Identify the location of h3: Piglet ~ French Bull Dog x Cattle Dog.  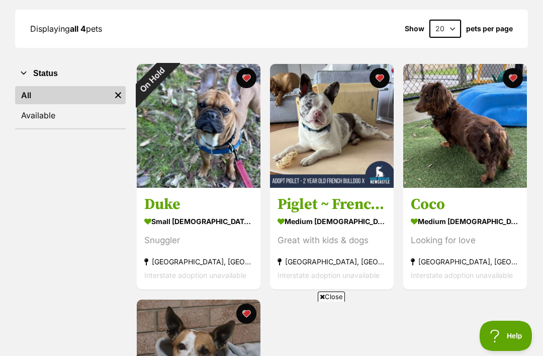
(332, 205).